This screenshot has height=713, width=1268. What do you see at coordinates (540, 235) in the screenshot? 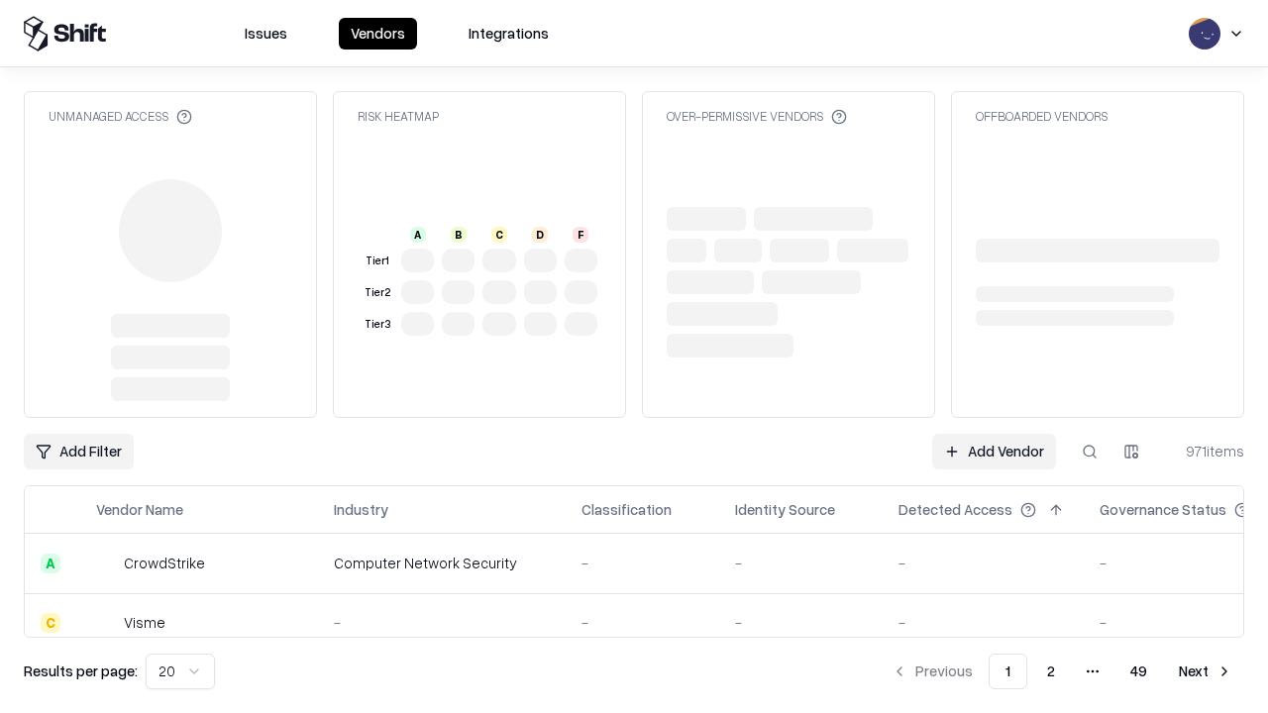
I see `div: D` at bounding box center [540, 235].